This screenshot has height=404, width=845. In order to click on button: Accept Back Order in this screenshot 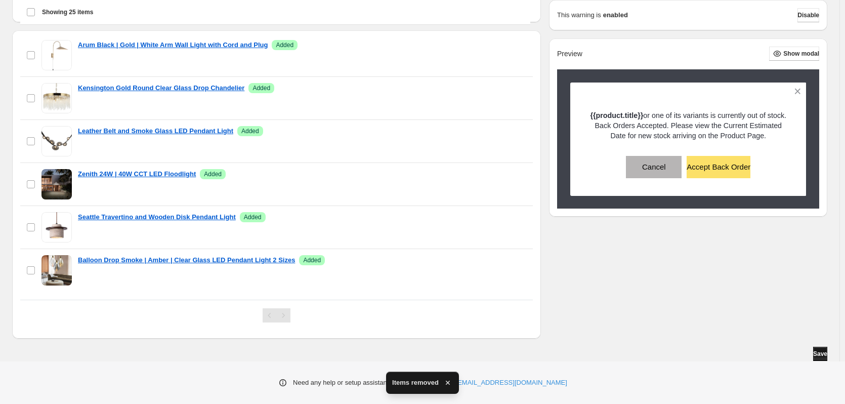, I will do `click(719, 167)`.